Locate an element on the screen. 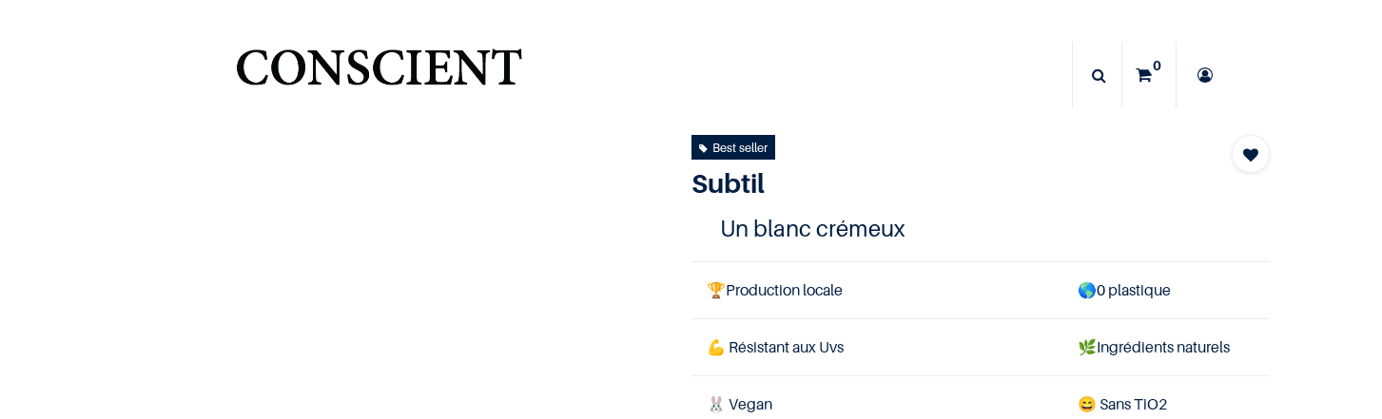 The height and width of the screenshot is (419, 1382). td: Ingrédients naturels is located at coordinates (1166, 347).